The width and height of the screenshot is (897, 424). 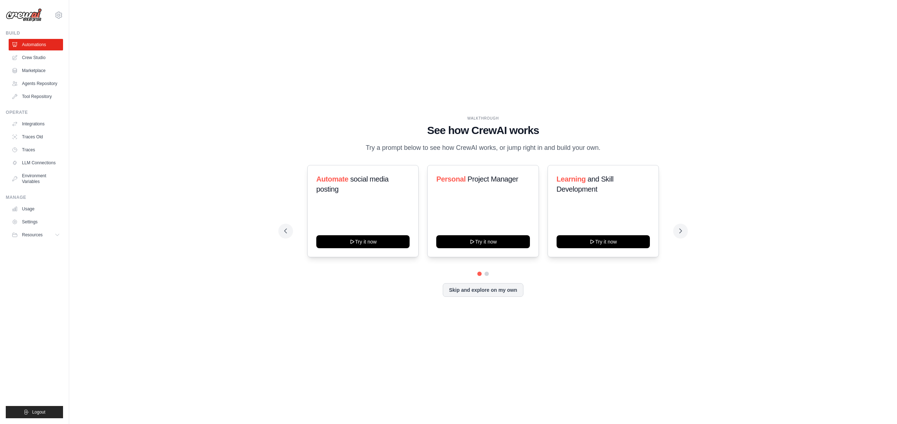 I want to click on a: LLM Connections, so click(x=36, y=163).